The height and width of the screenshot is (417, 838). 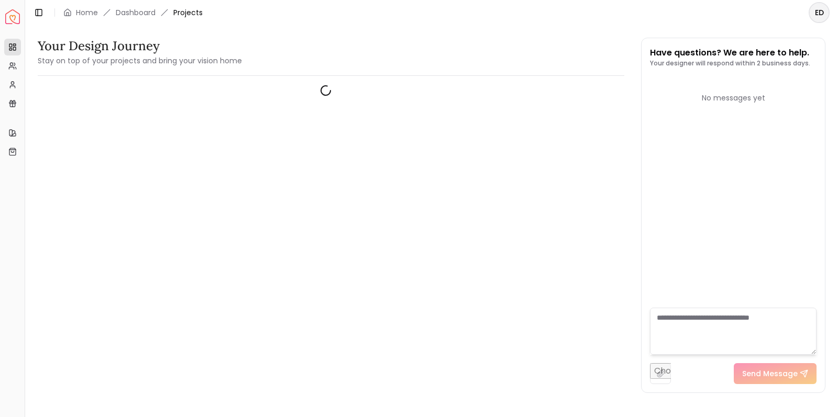 What do you see at coordinates (140, 46) in the screenshot?
I see `h3: Your Design Journey` at bounding box center [140, 46].